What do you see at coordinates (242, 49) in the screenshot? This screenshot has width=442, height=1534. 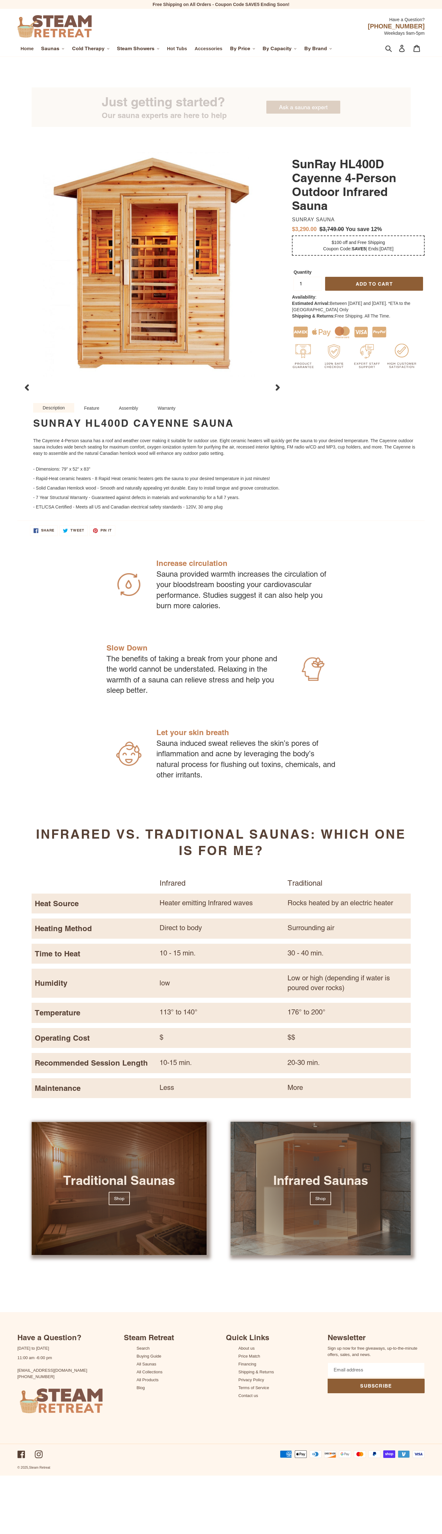 I see `button: By Price` at bounding box center [242, 49].